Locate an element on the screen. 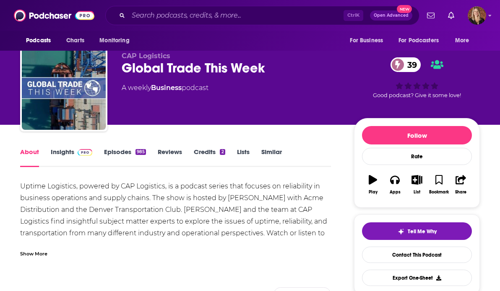 The width and height of the screenshot is (500, 291). span: More is located at coordinates (462, 41).